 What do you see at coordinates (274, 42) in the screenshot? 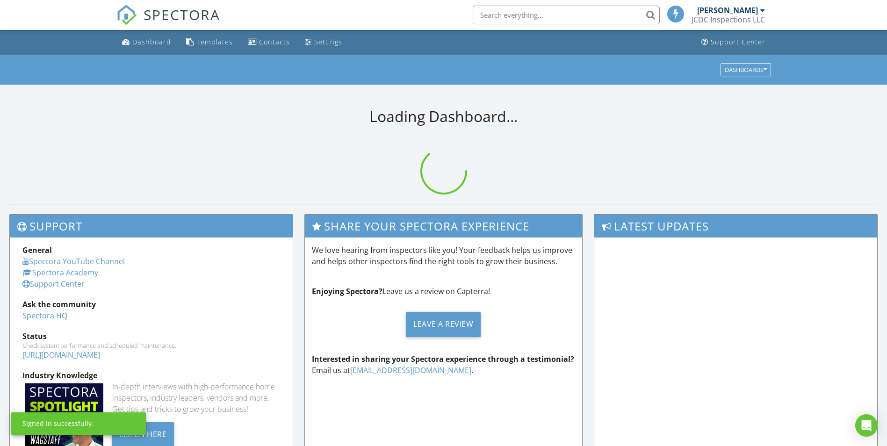
I see `div: Contacts` at bounding box center [274, 42].